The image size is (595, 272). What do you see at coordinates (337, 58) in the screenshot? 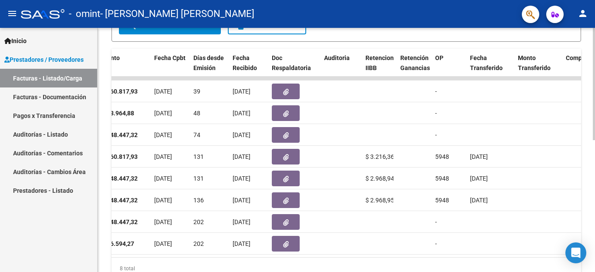
I see `span: Auditoria` at bounding box center [337, 58].